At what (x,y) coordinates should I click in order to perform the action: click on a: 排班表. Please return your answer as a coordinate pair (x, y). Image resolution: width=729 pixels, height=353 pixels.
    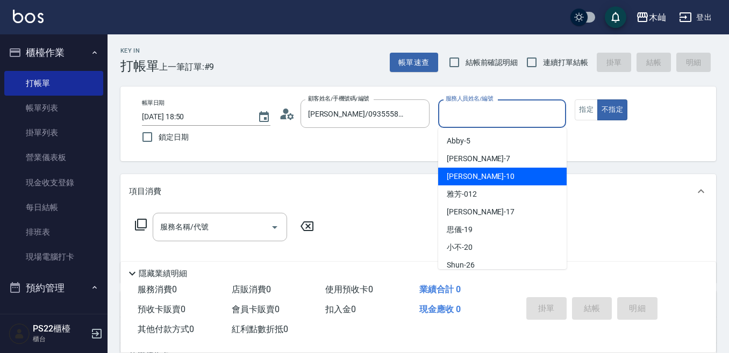
    Looking at the image, I should click on (54, 232).